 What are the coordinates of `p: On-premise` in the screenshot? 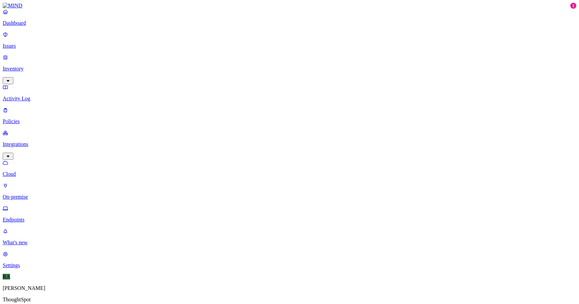 It's located at (290, 197).